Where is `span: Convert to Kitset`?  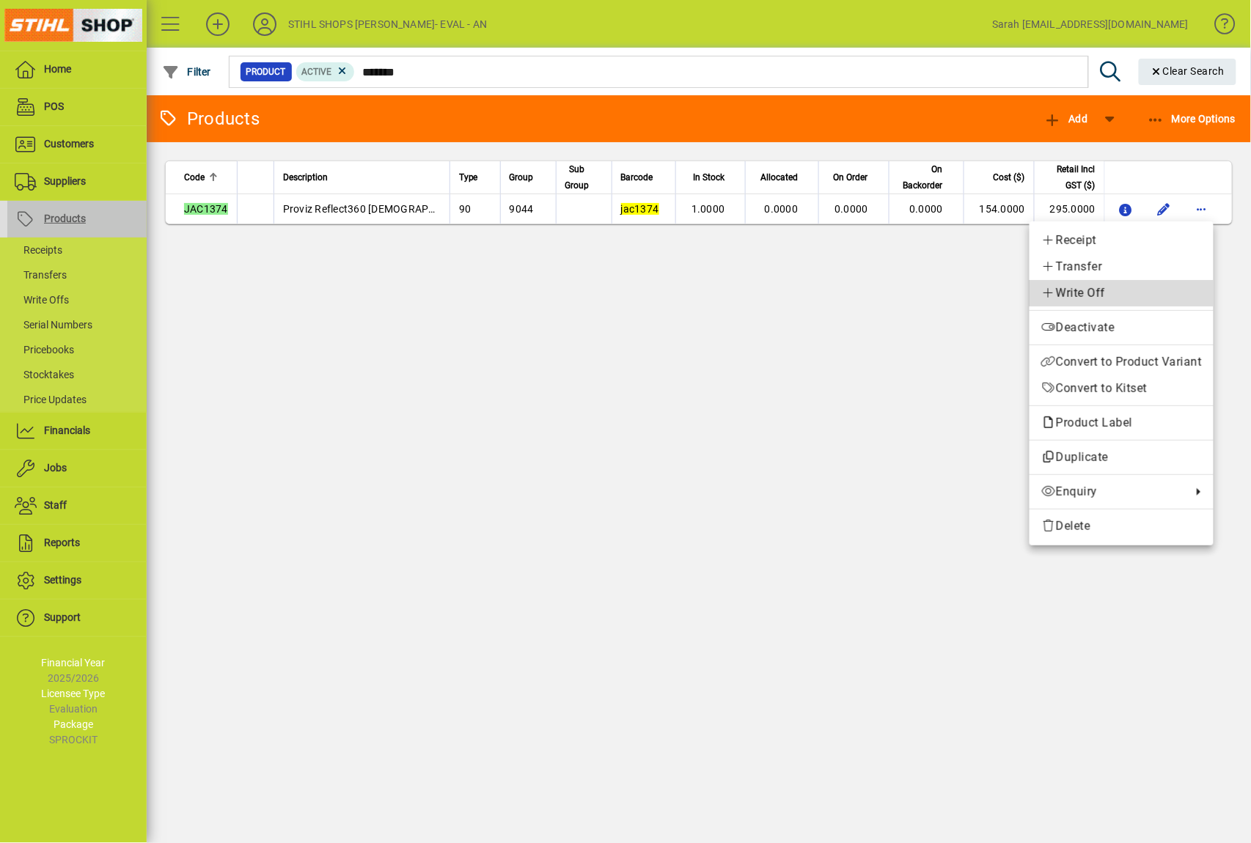
span: Convert to Kitset is located at coordinates (1121, 389).